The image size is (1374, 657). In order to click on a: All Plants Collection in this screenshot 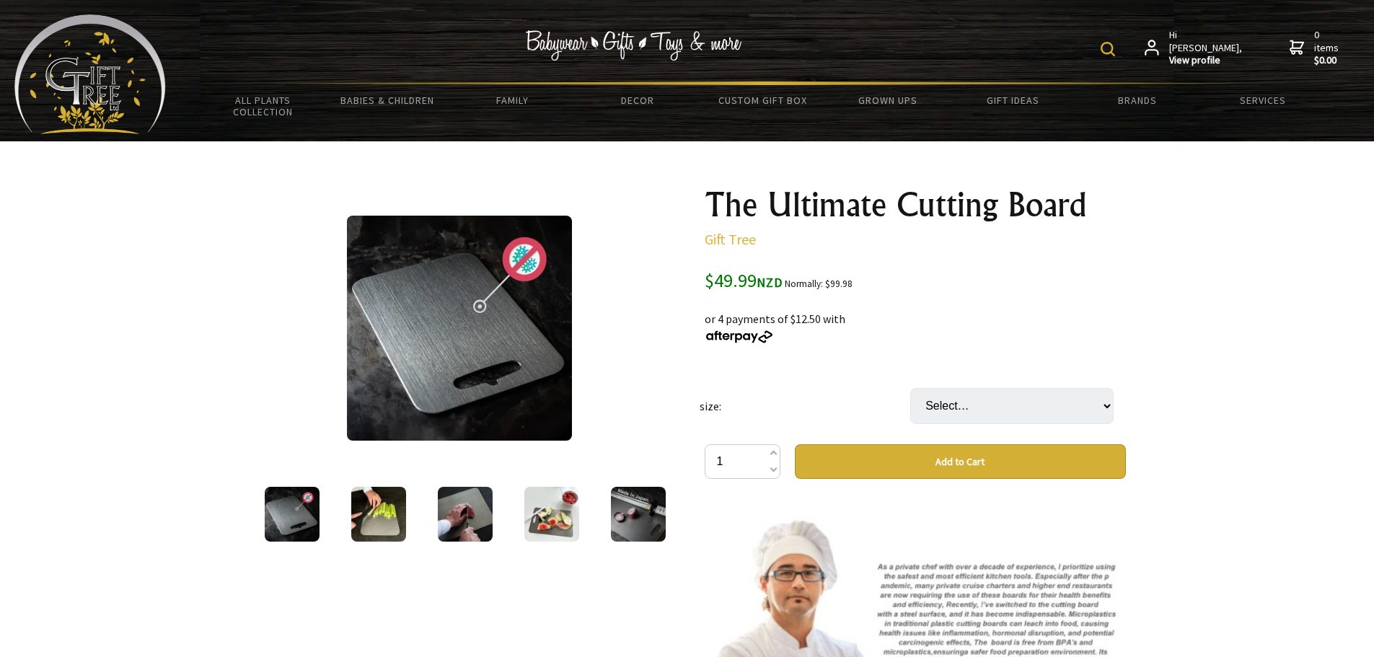, I will do `click(263, 106)`.